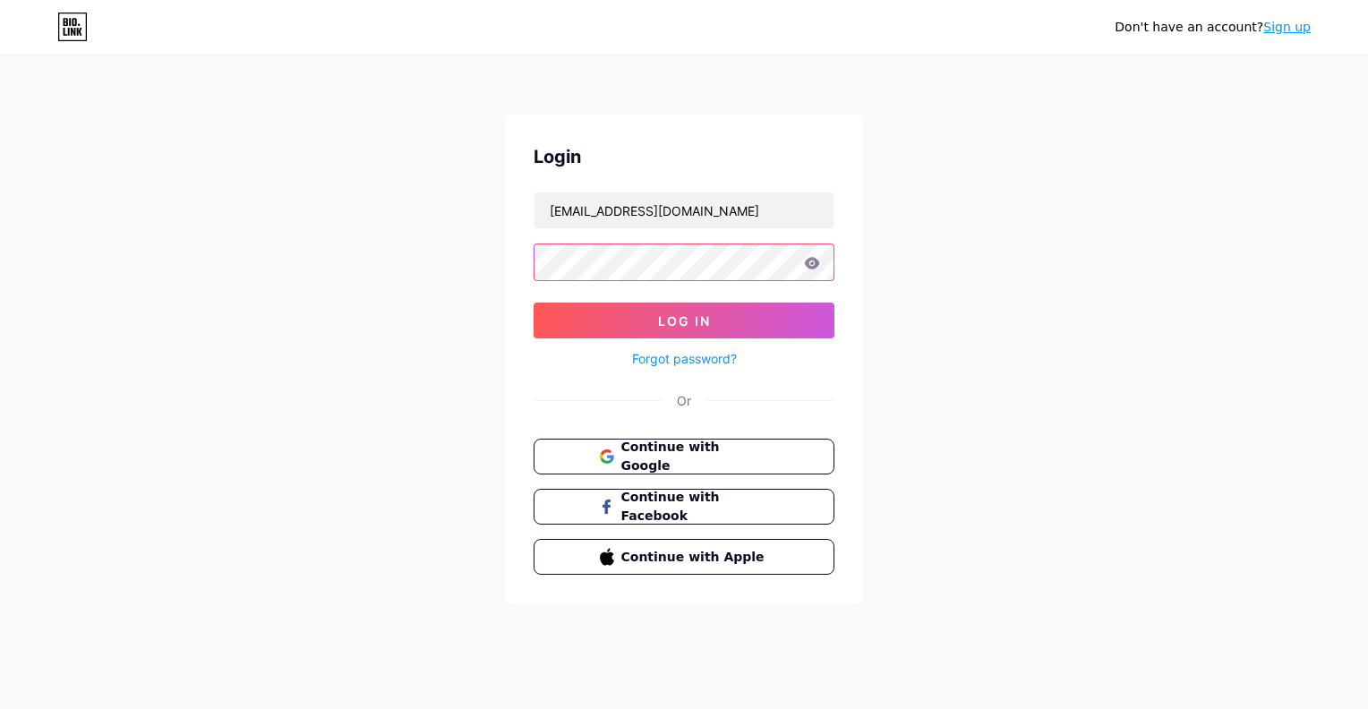 The height and width of the screenshot is (709, 1368). Describe the element at coordinates (695, 457) in the screenshot. I see `span: Continue with Google` at that location.